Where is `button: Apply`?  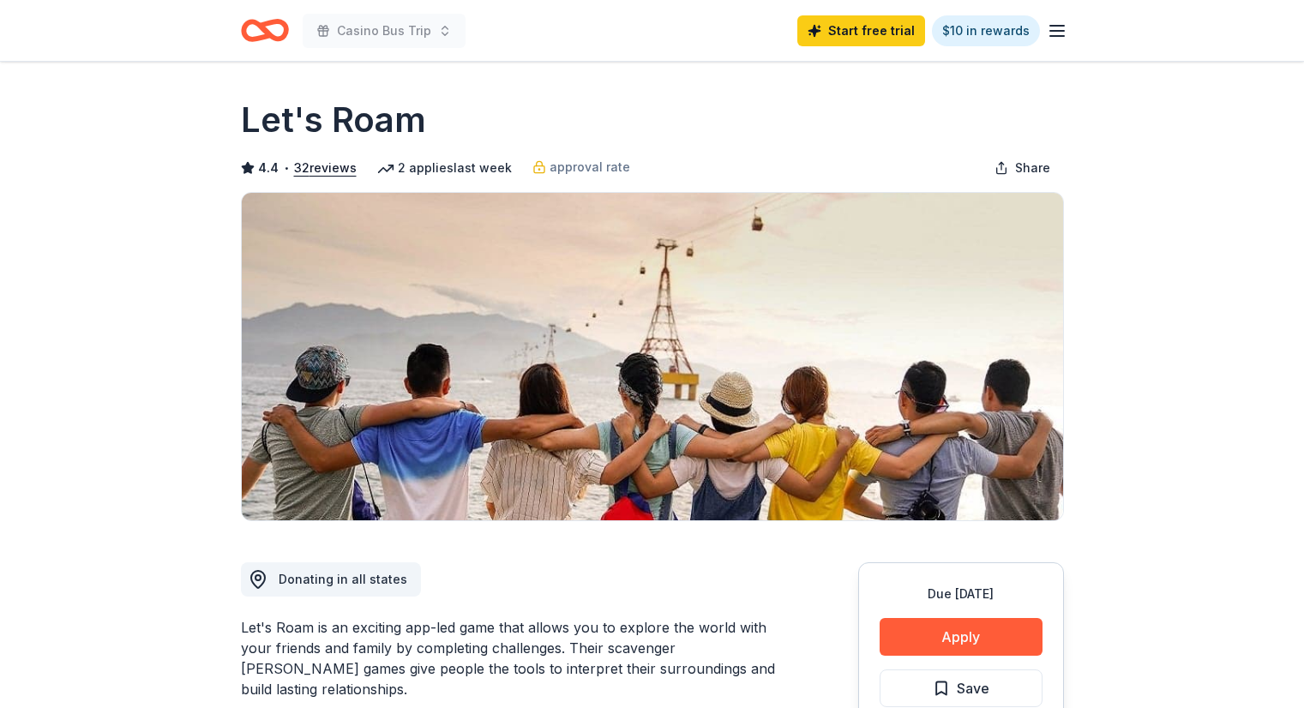 button: Apply is located at coordinates (961, 637).